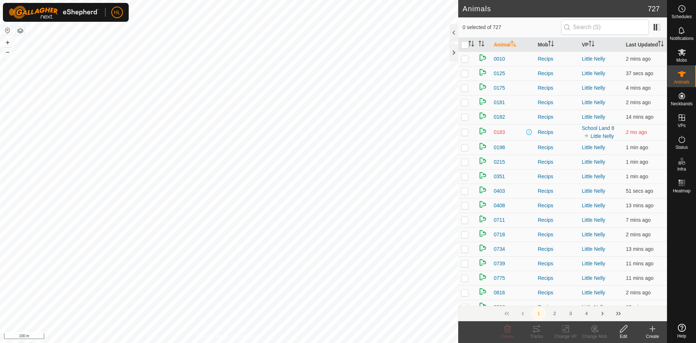 This screenshot has width=696, height=343. What do you see at coordinates (638, 220) in the screenshot?
I see `span: 9 Sept 2025, 1:51 pm` at bounding box center [638, 220].